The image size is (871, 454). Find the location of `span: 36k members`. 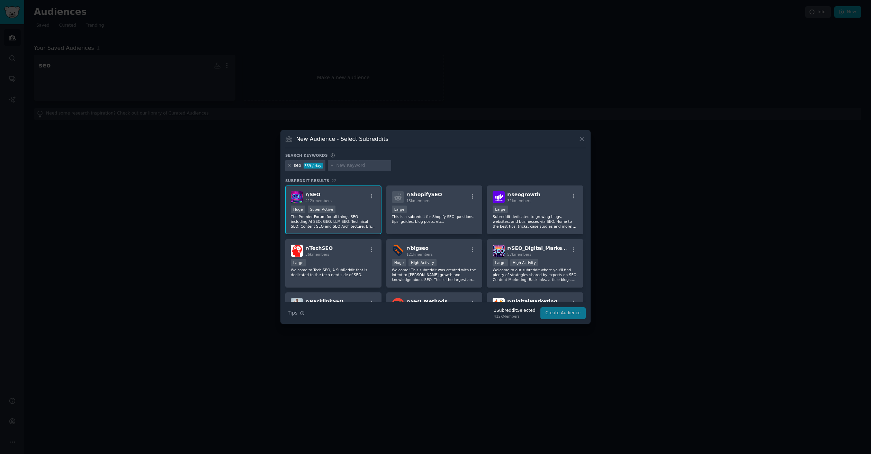

span: 36k members is located at coordinates (317, 255).